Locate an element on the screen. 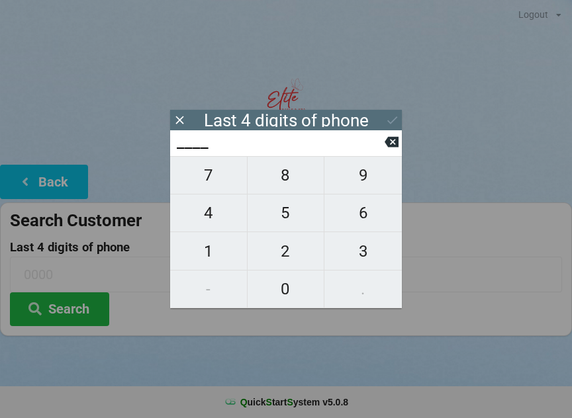 The width and height of the screenshot is (572, 418). span: 3 is located at coordinates (363, 252).